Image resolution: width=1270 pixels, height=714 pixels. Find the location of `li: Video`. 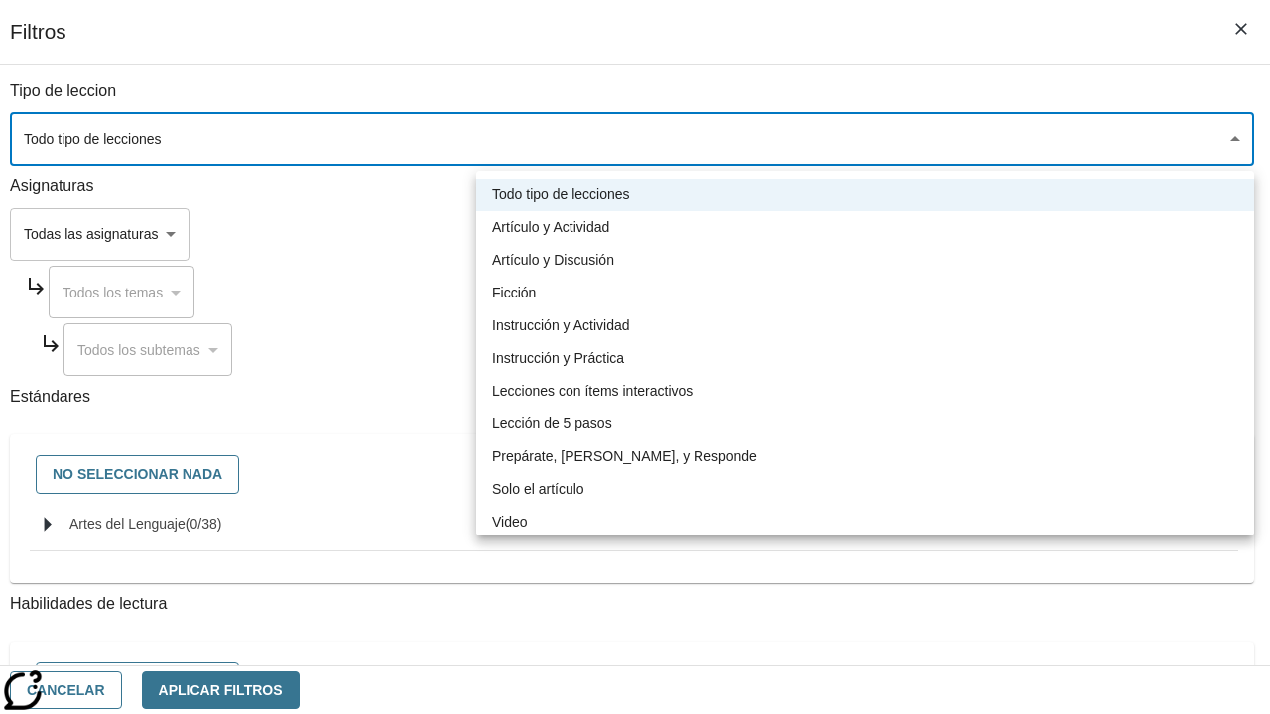

li: Video is located at coordinates (865, 522).